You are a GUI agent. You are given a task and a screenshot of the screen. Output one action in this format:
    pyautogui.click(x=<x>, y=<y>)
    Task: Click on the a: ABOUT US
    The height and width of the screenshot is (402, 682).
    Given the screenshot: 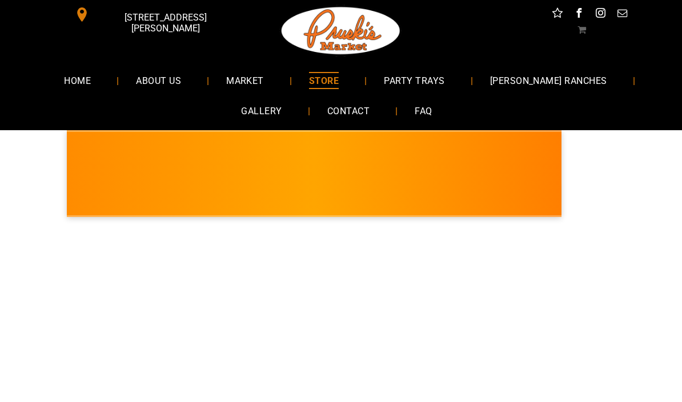 What is the action you would take?
    pyautogui.click(x=158, y=80)
    